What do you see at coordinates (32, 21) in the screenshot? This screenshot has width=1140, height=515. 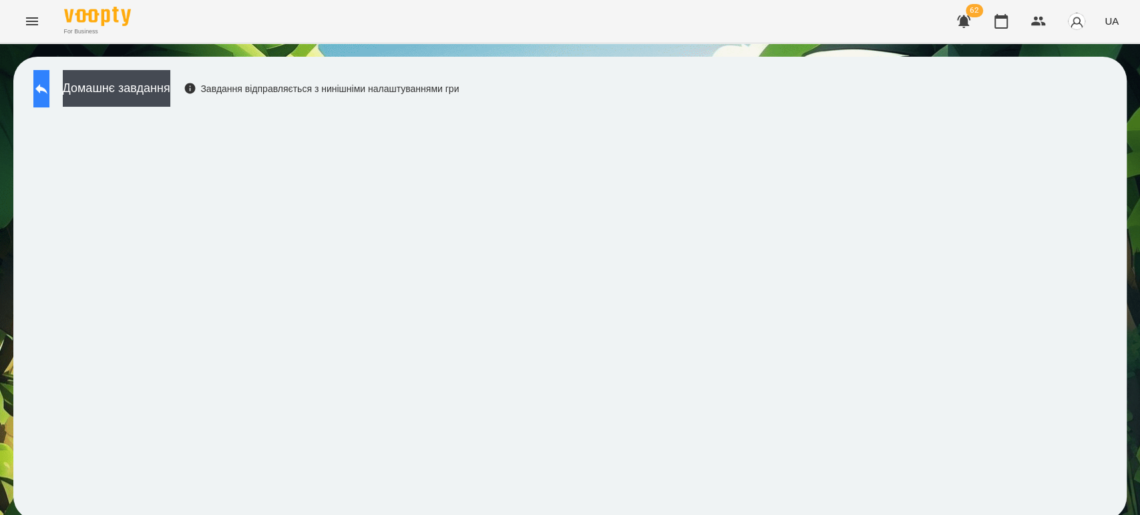 I see `button: Menu` at bounding box center [32, 21].